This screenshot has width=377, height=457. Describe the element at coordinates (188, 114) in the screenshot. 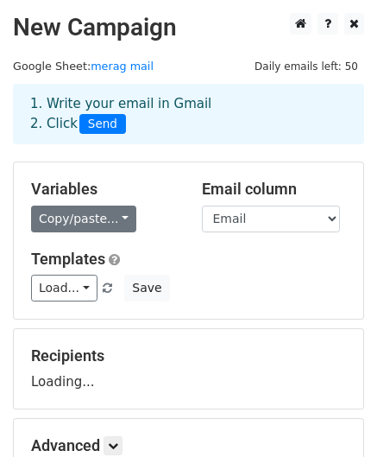

I see `div: 1. Write your email in Gmail 2. Click` at that location.